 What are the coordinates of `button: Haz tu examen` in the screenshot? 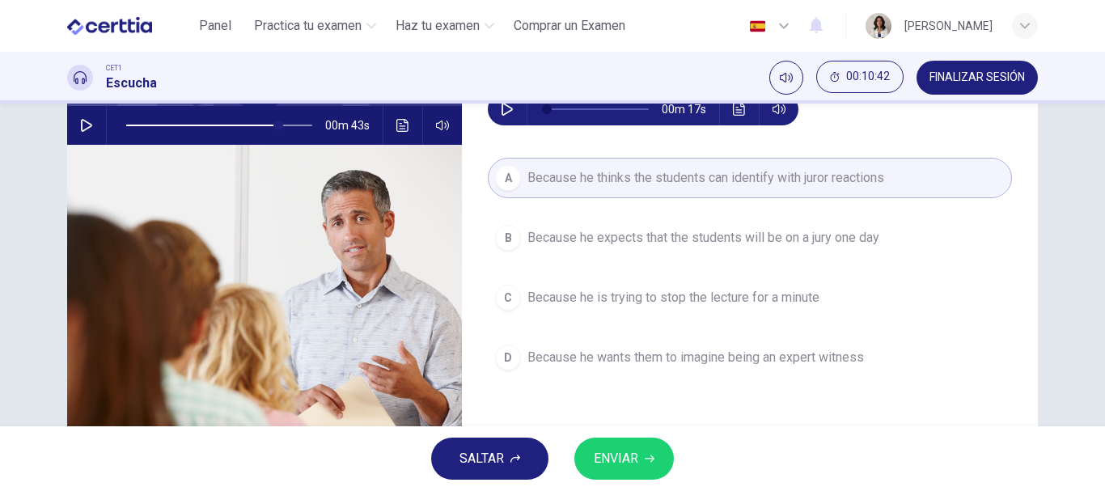 It's located at (445, 26).